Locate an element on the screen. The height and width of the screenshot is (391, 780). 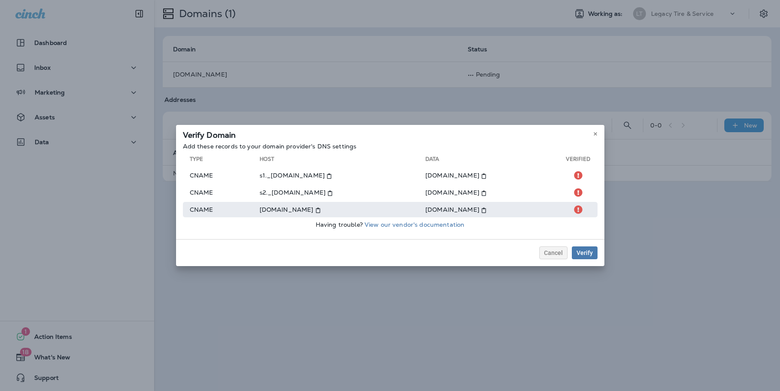
button: Verify is located at coordinates (584, 253).